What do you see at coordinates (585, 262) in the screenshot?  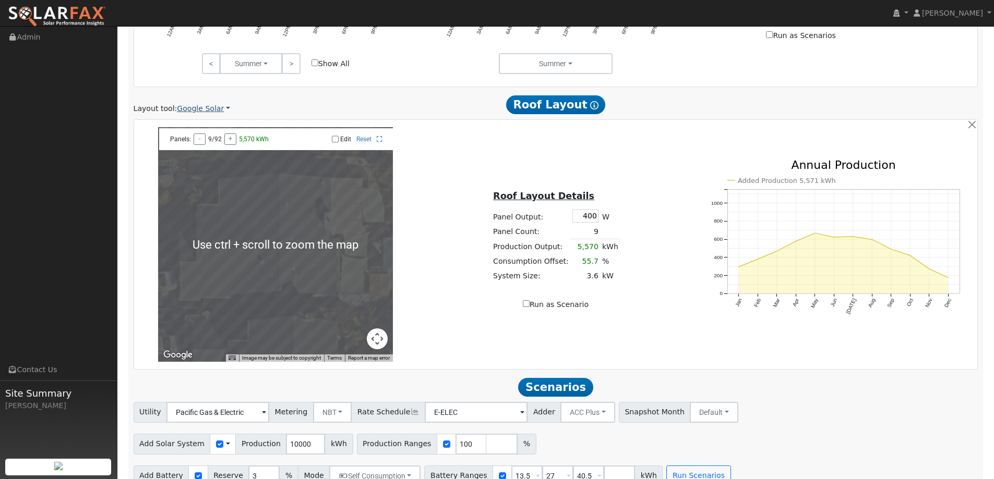 I see `td: 55.7` at bounding box center [585, 262].